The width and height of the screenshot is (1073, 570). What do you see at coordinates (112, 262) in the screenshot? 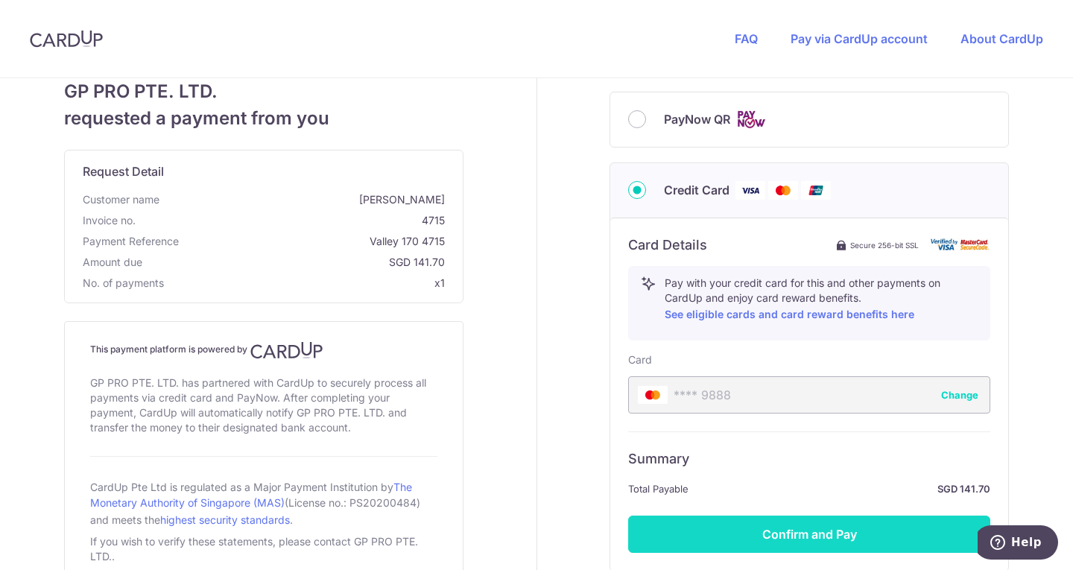
I see `span: Amount due` at bounding box center [112, 262].